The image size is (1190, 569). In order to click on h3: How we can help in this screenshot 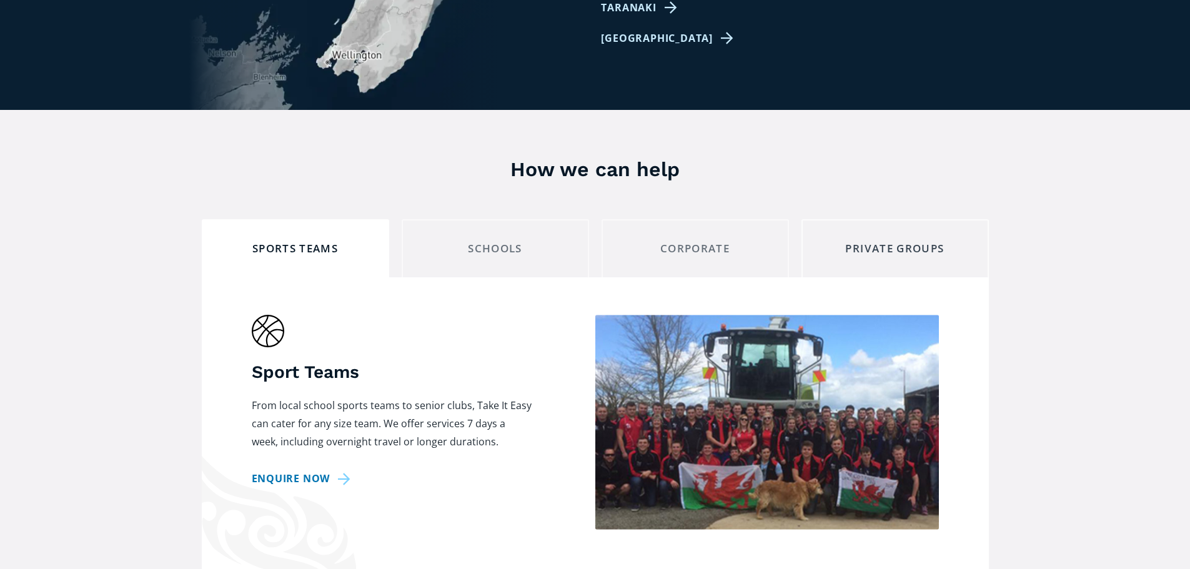, I will do `click(595, 169)`.